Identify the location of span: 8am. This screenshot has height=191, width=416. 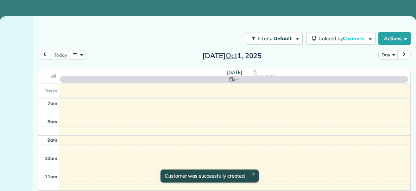
(53, 122).